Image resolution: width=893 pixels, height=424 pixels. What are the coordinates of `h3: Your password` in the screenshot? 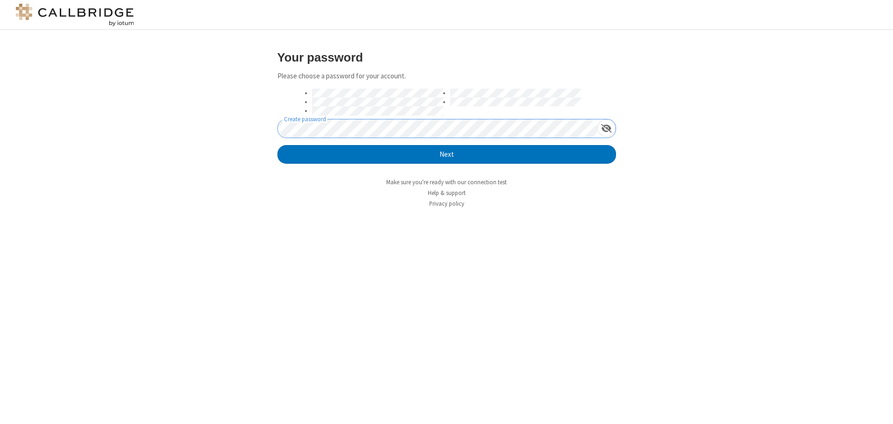 It's located at (446, 57).